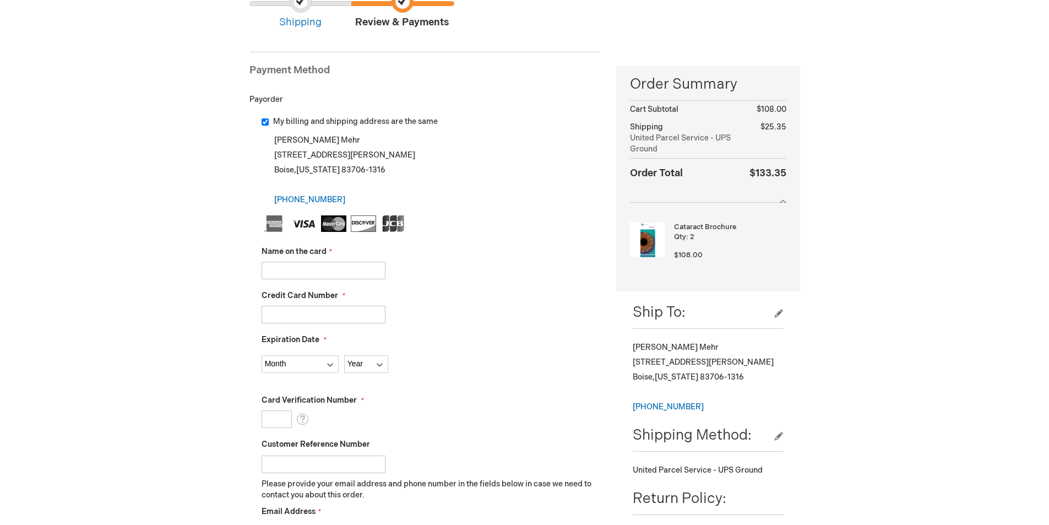  I want to click on span: Order Summary, so click(707, 87).